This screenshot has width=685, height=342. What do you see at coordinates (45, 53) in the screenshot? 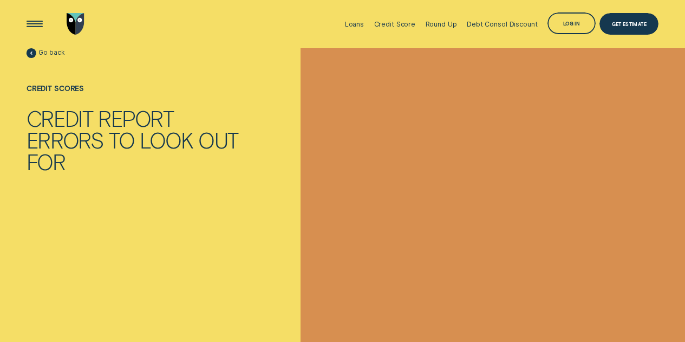
I see `a: Go back` at bounding box center [45, 53].